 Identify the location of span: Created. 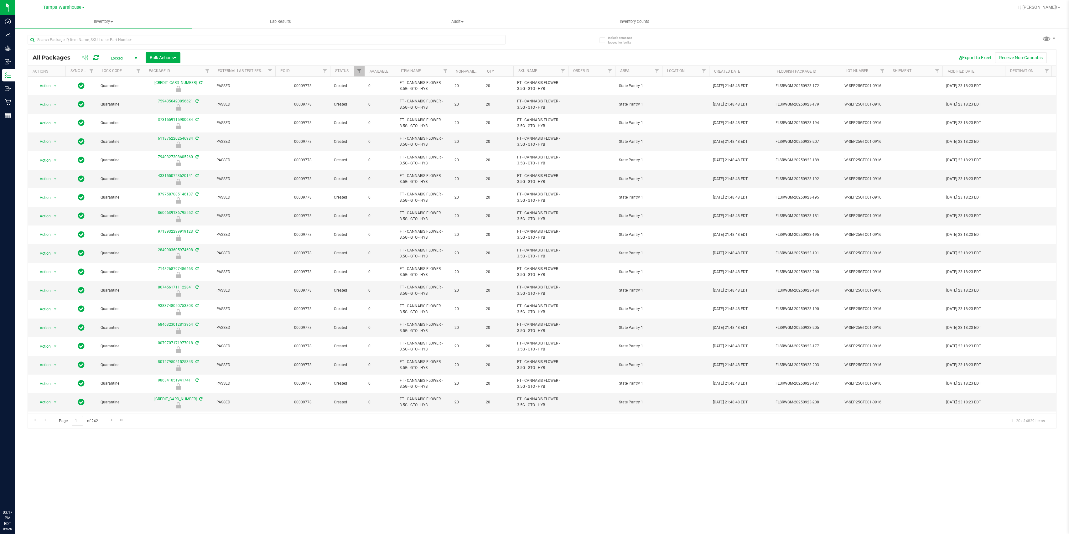
(347, 216).